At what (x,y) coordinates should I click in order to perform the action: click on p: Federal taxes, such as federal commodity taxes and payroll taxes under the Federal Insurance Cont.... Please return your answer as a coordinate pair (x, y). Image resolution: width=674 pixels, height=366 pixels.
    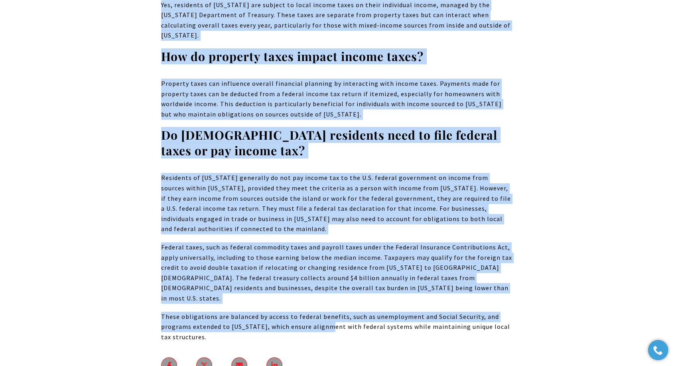
    Looking at the image, I should click on (337, 273).